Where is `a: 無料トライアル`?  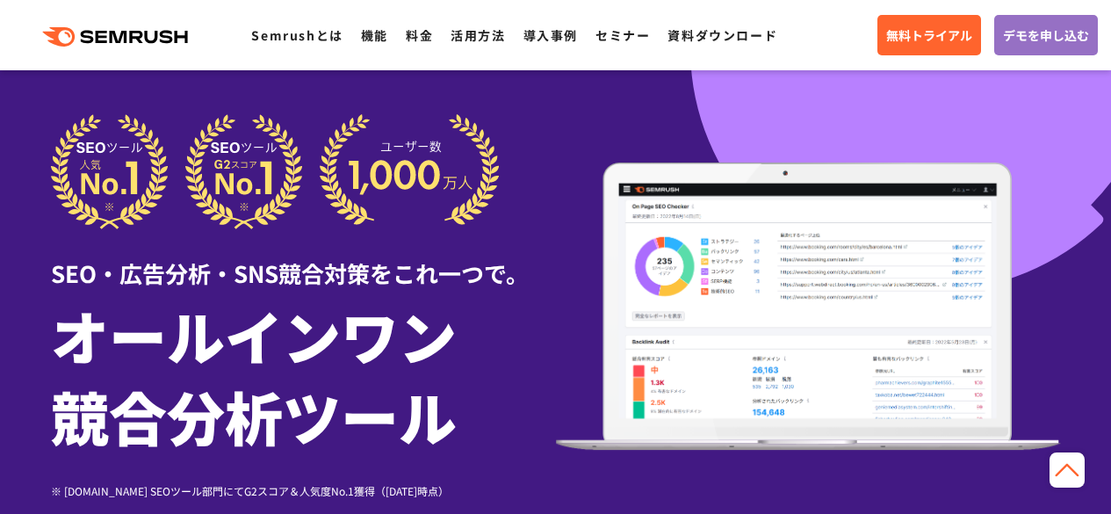 a: 無料トライアル is located at coordinates (929, 35).